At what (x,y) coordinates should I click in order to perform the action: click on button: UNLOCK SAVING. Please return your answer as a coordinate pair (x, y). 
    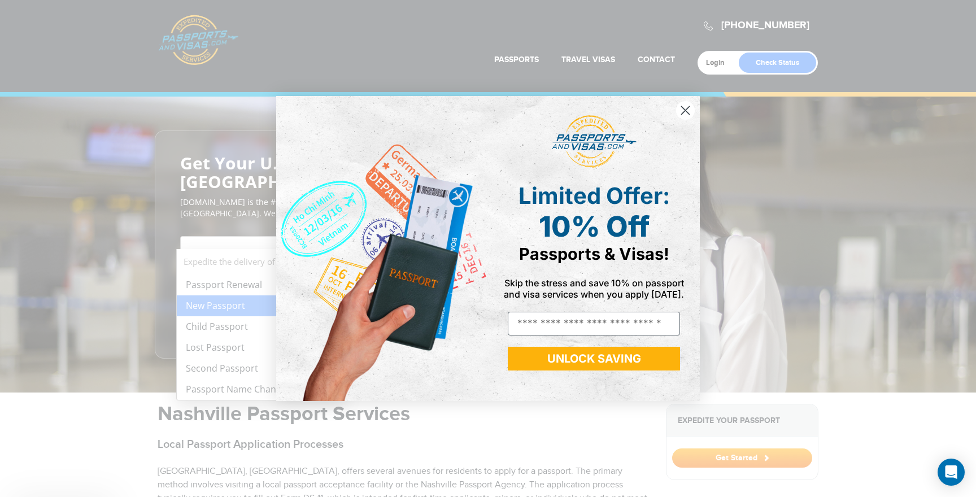
    Looking at the image, I should click on (594, 359).